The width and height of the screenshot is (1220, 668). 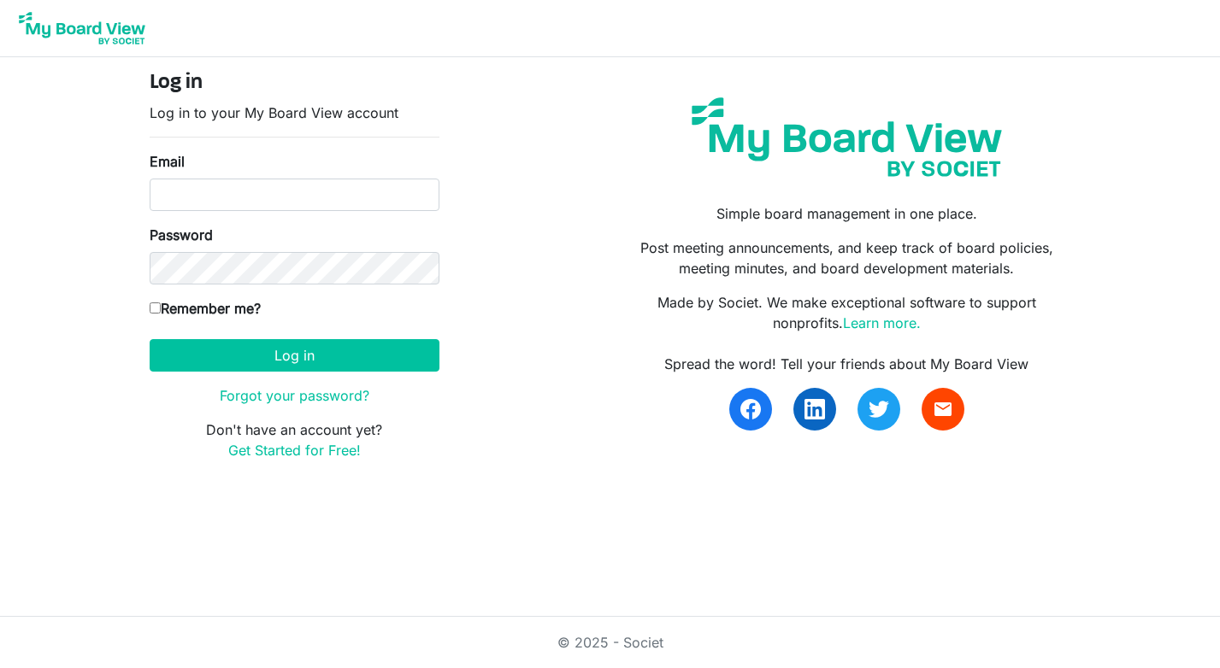 What do you see at coordinates (205, 309) in the screenshot?
I see `label: Remember me?` at bounding box center [205, 309].